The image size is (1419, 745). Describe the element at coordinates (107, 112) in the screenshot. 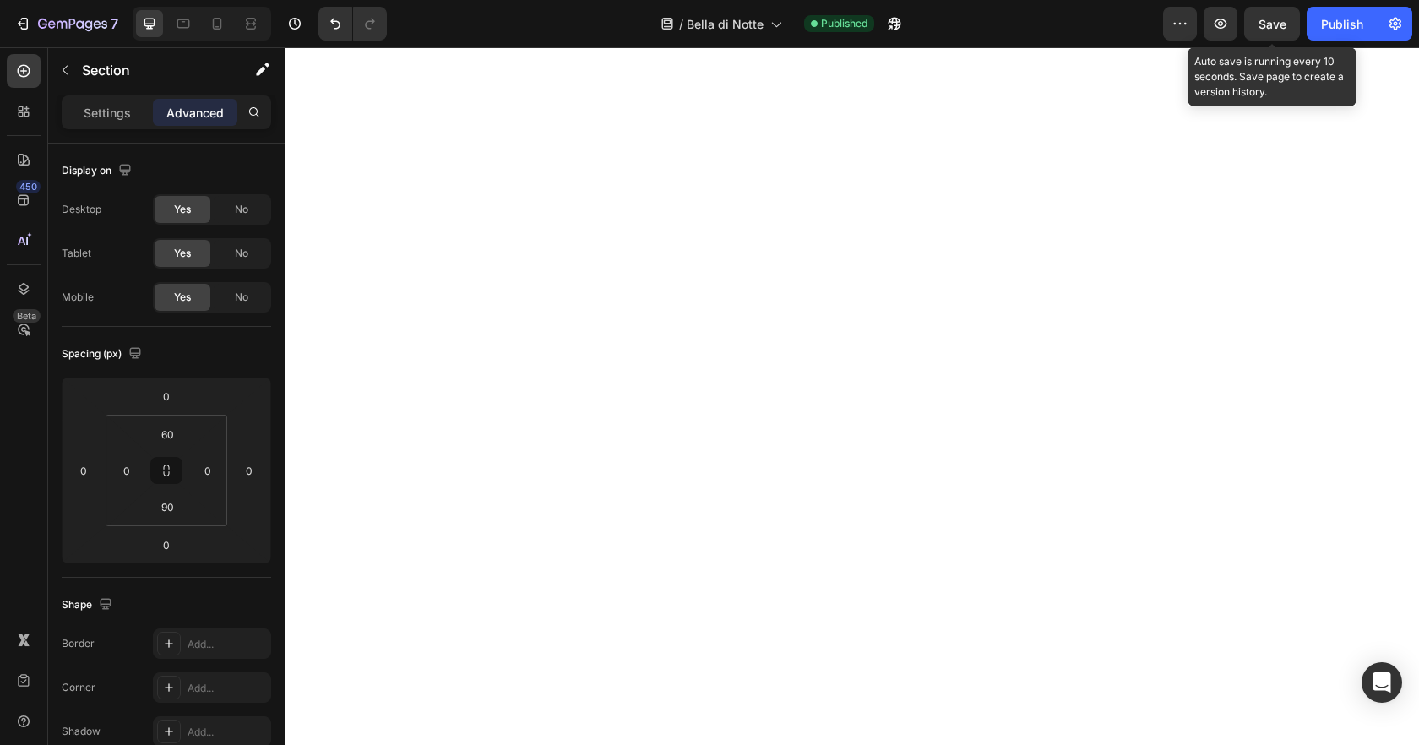

I see `p: Settings` at that location.